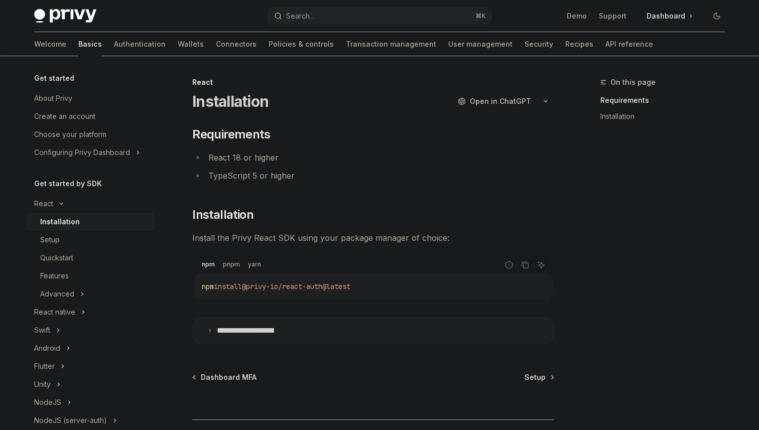  Describe the element at coordinates (525, 265) in the screenshot. I see `button: Copy the contents from the code block` at that location.